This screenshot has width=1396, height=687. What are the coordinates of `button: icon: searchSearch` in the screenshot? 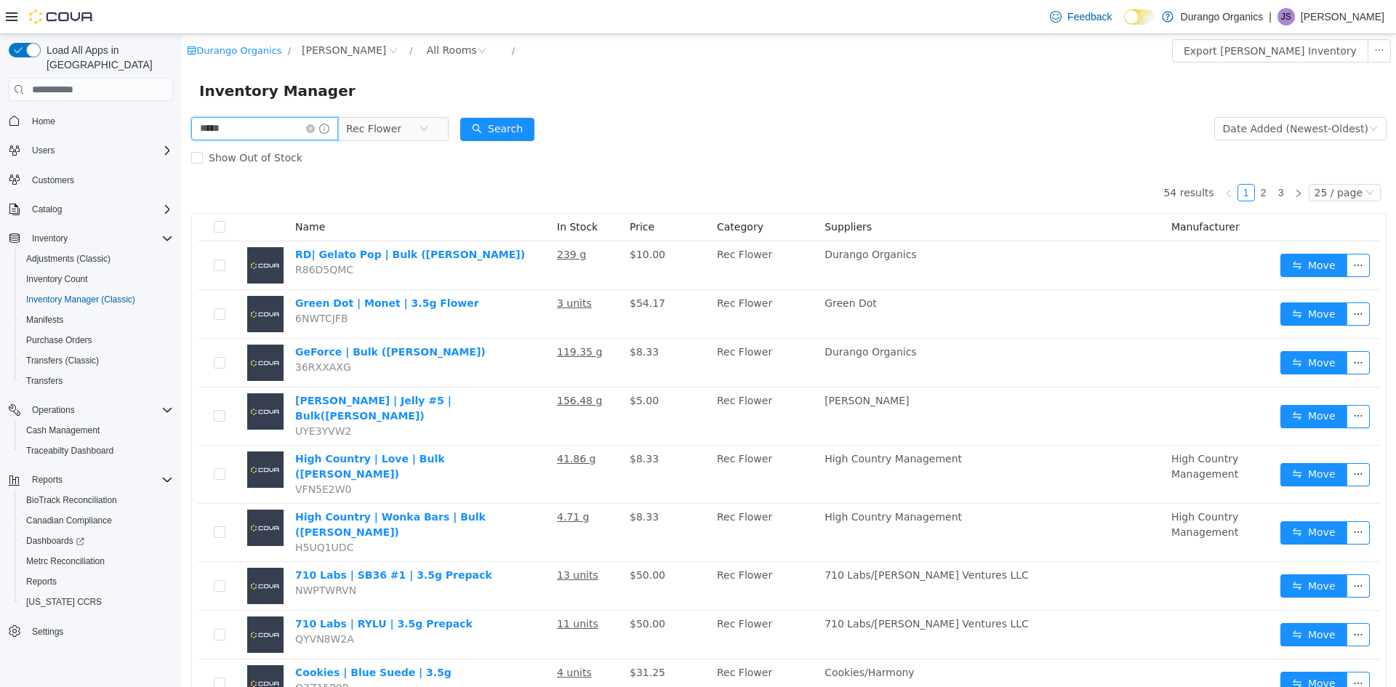 It's located at (316, 95).